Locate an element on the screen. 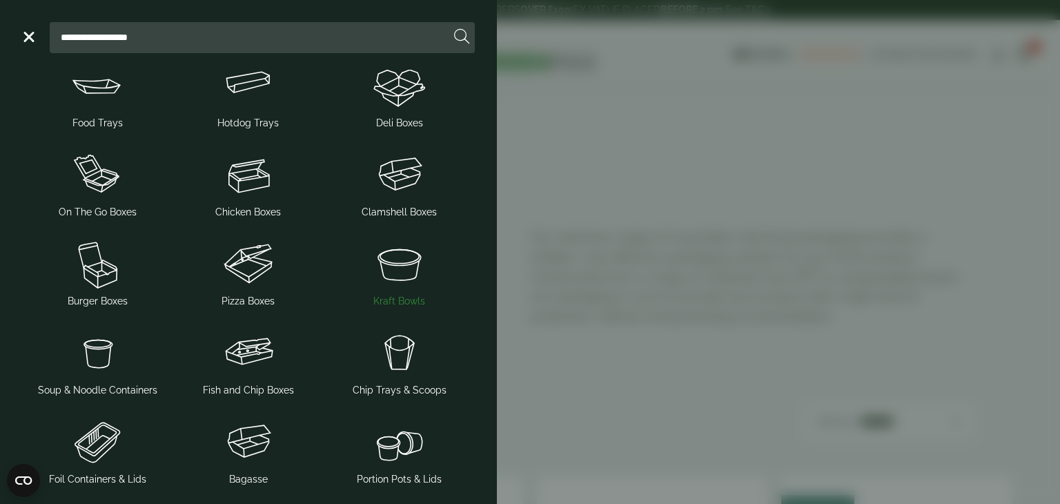 The height and width of the screenshot is (504, 1060). a: Chicken Boxes is located at coordinates (248, 183).